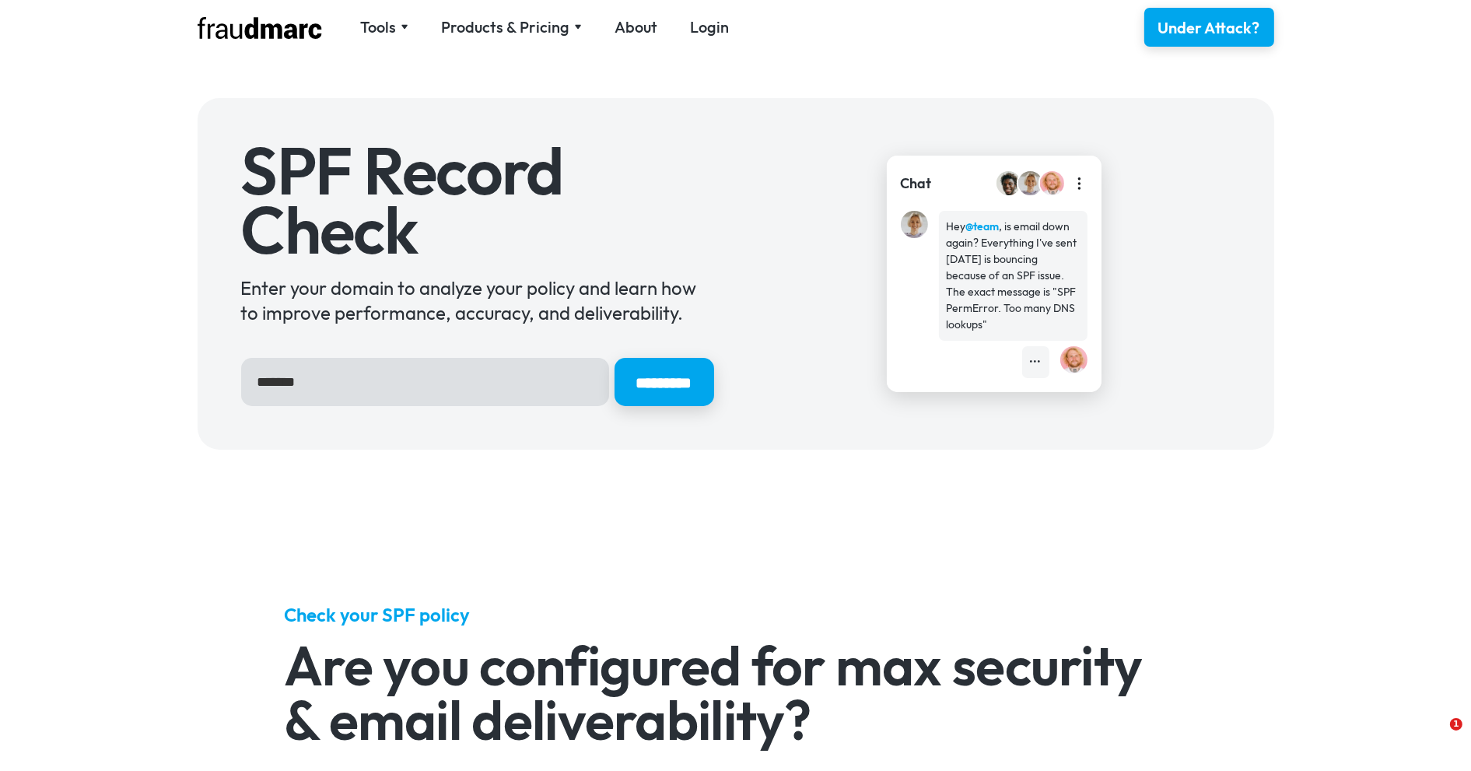 Image resolution: width=1471 pixels, height=771 pixels. I want to click on div: Enter your domain to analyze your policy and learn how to improve performance, accuracy, and deli..., so click(477, 300).